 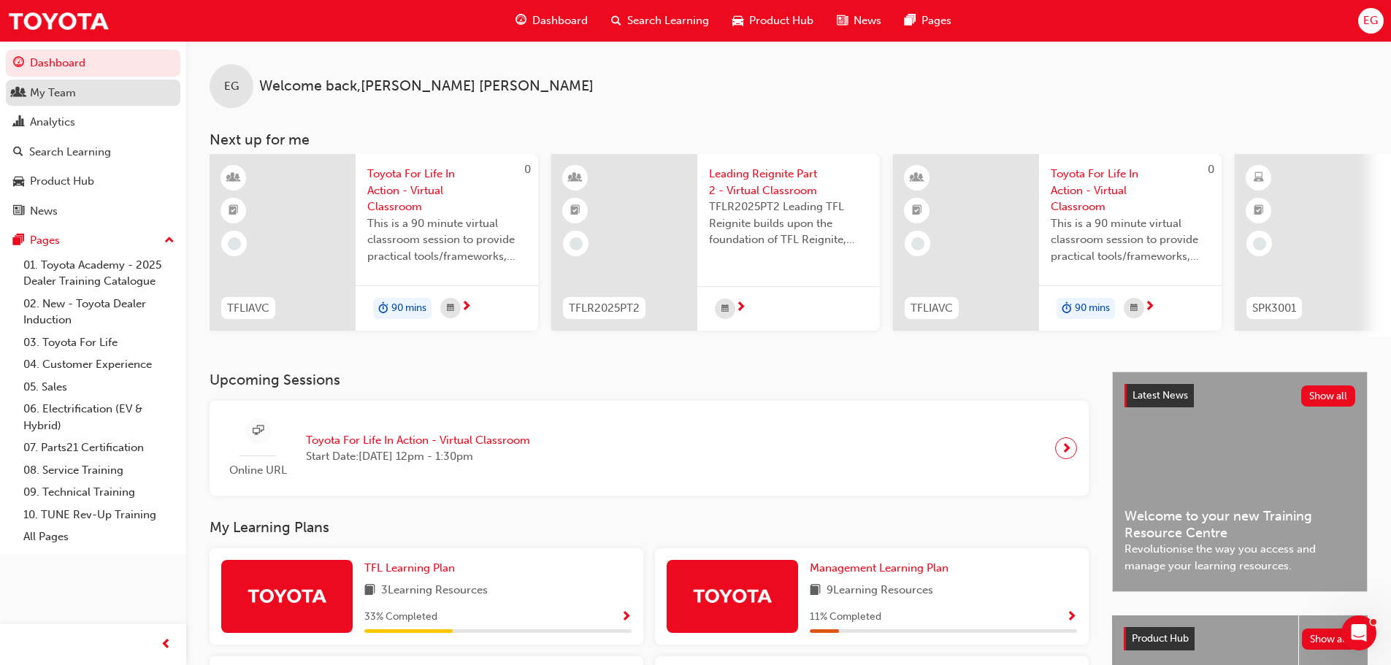 What do you see at coordinates (93, 137) in the screenshot?
I see `button: DashboardMy TeamAnalyticsSearch LearningProduct HubNews` at bounding box center [93, 137].